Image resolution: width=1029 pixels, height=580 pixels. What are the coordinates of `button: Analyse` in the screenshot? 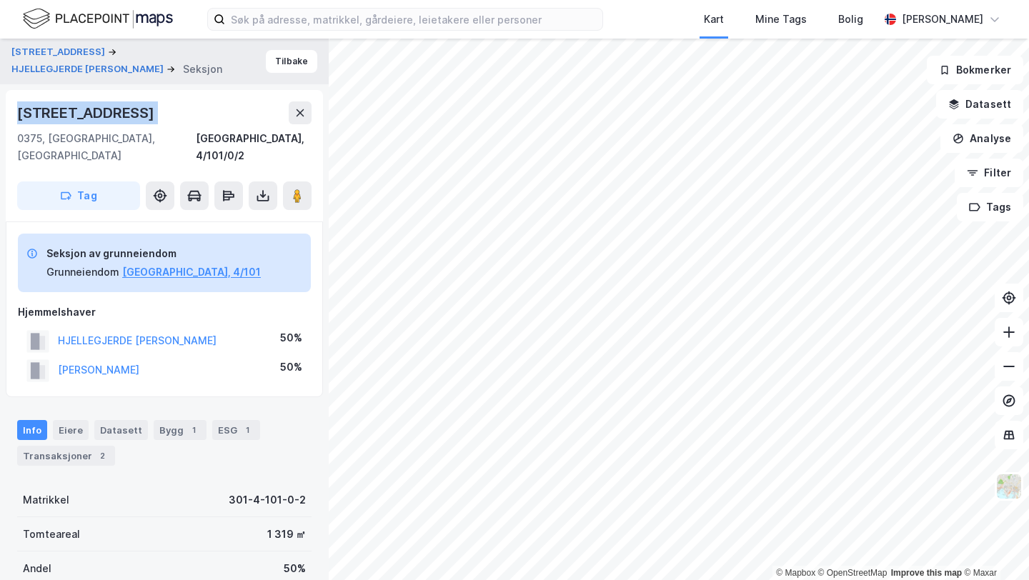 It's located at (981, 139).